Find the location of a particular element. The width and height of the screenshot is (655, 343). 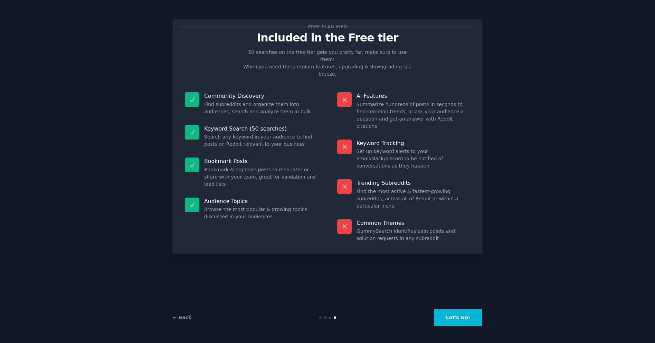

dd: Bookmark & organize posts to read later or share with your team, great for validation and lead lists is located at coordinates (261, 177).